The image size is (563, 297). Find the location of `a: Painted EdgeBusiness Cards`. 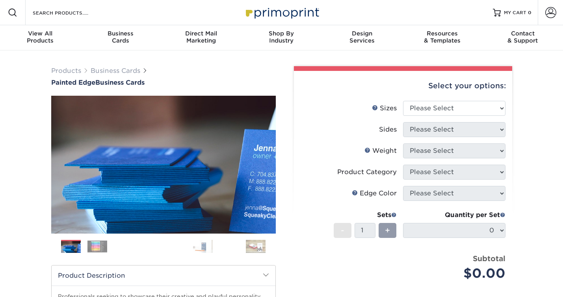

a: Painted EdgeBusiness Cards is located at coordinates (163, 82).